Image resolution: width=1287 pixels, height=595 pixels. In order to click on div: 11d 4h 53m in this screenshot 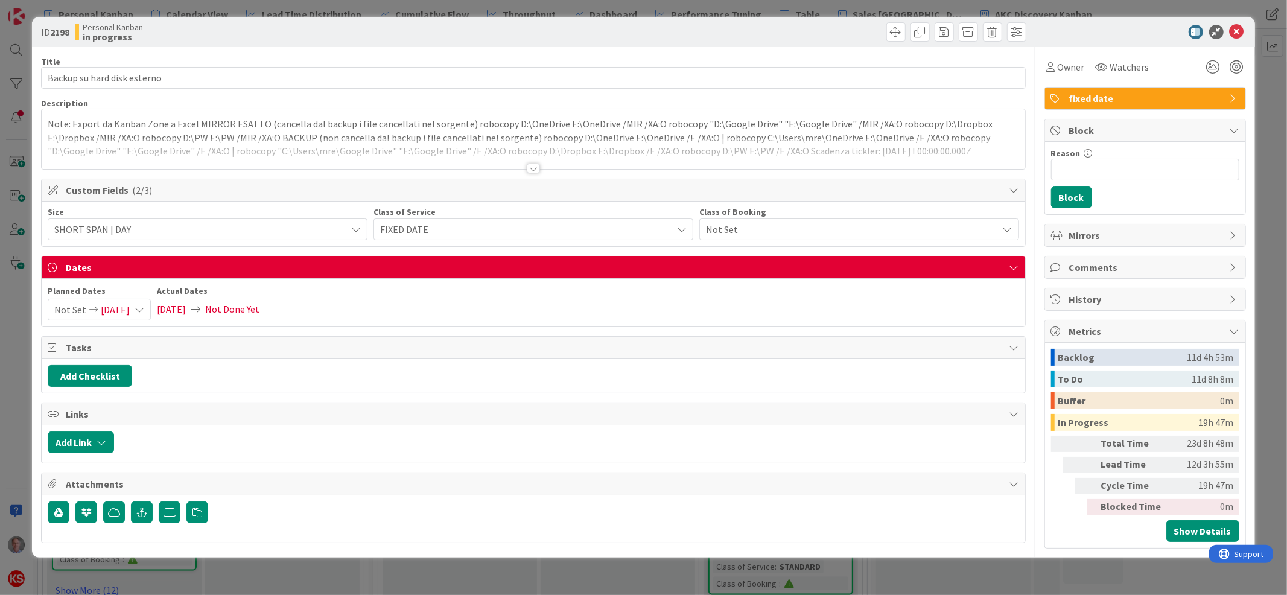, I will do `click(1210, 357)`.